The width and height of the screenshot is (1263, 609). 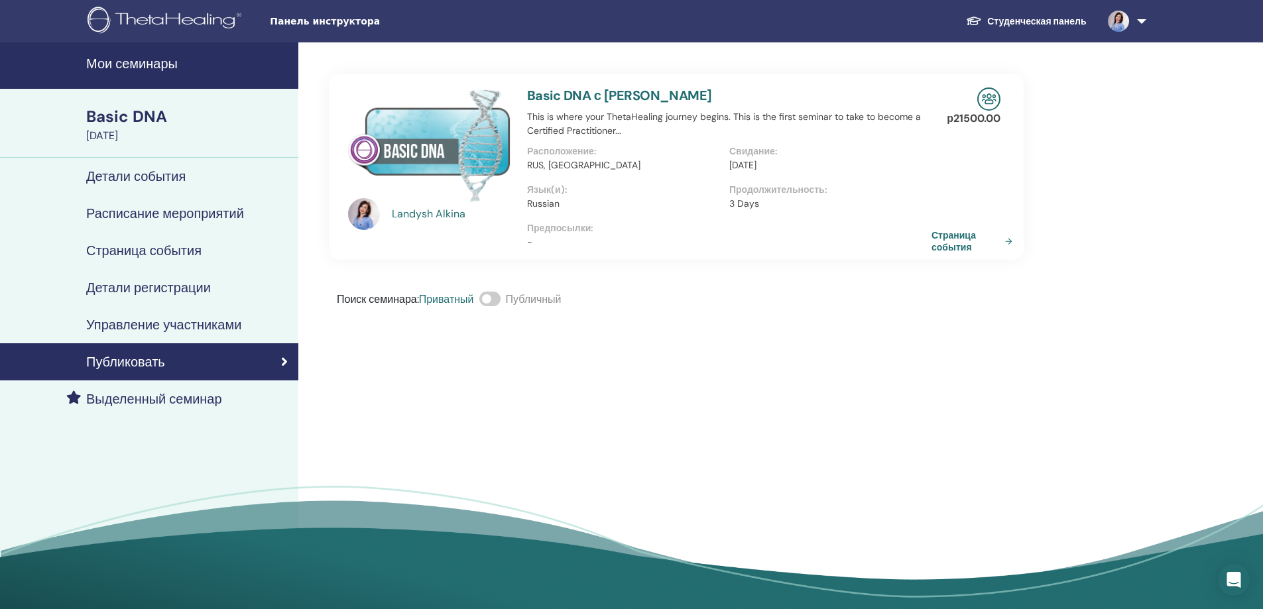 What do you see at coordinates (154, 399) in the screenshot?
I see `h4: Выделенный семинар` at bounding box center [154, 399].